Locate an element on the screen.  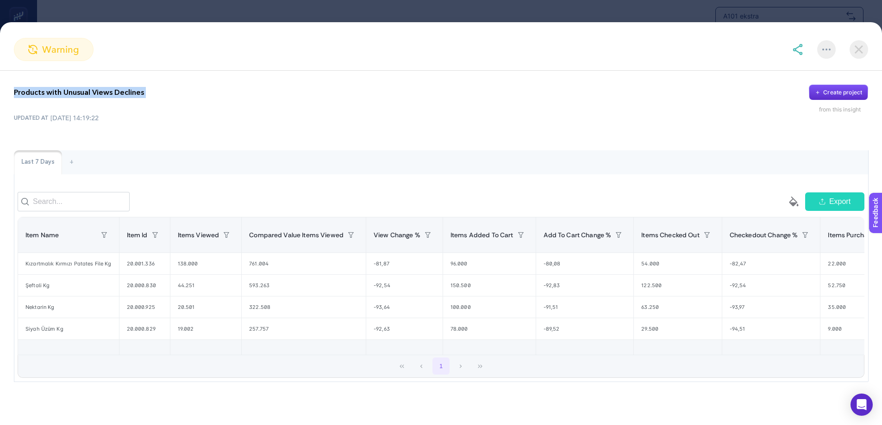
div: -81,87 is located at coordinates (404, 264).